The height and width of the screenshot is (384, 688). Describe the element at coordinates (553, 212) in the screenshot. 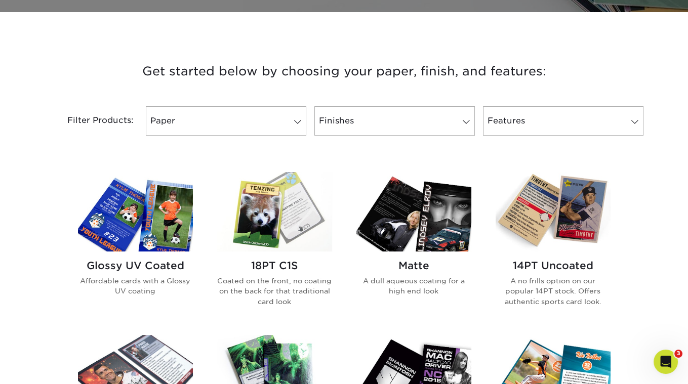

I see `img: 14PT Uncoated Trading Cards` at that location.